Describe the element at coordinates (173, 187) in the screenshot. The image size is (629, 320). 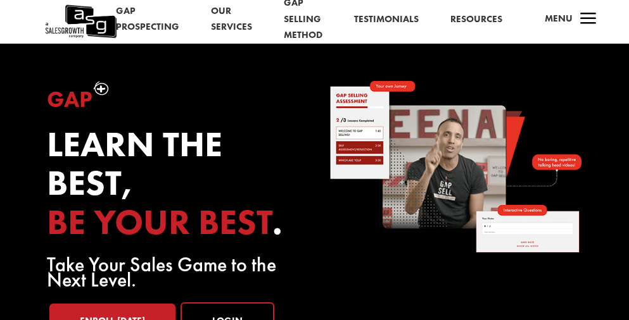
I see `h2: Learn the best, .` at that location.